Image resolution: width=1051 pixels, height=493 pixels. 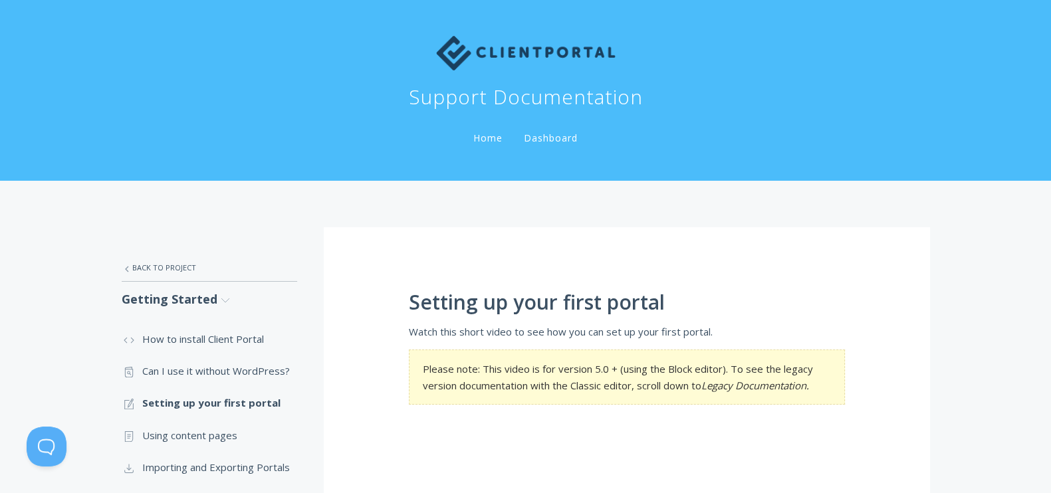 I want to click on h1: Setting up your first portal, so click(x=627, y=302).